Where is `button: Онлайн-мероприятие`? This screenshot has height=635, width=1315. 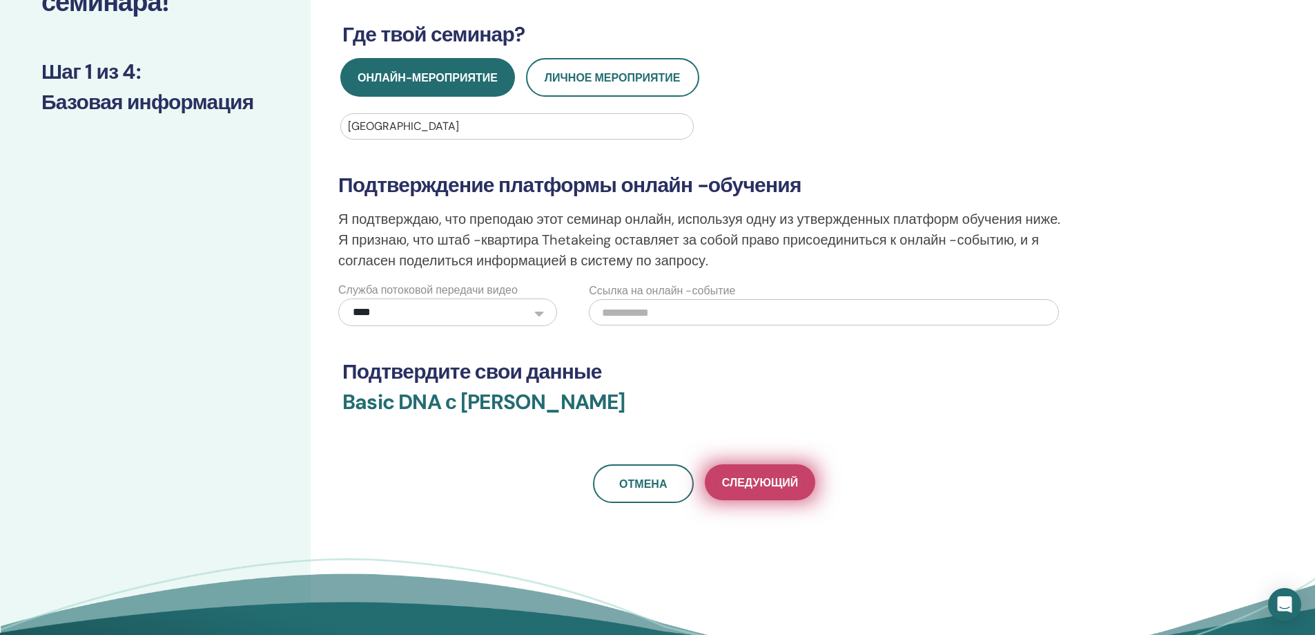
button: Онлайн-мероприятие is located at coordinates (427, 77).